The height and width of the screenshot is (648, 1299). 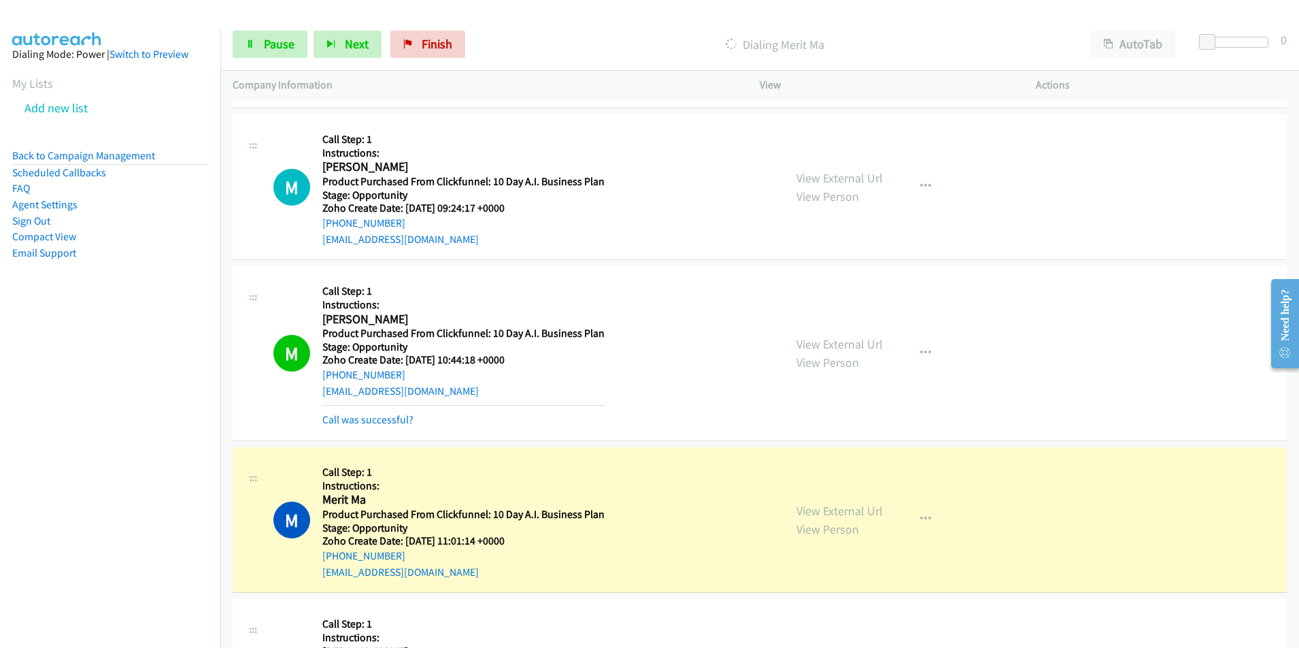 I want to click on a: Pause, so click(x=270, y=44).